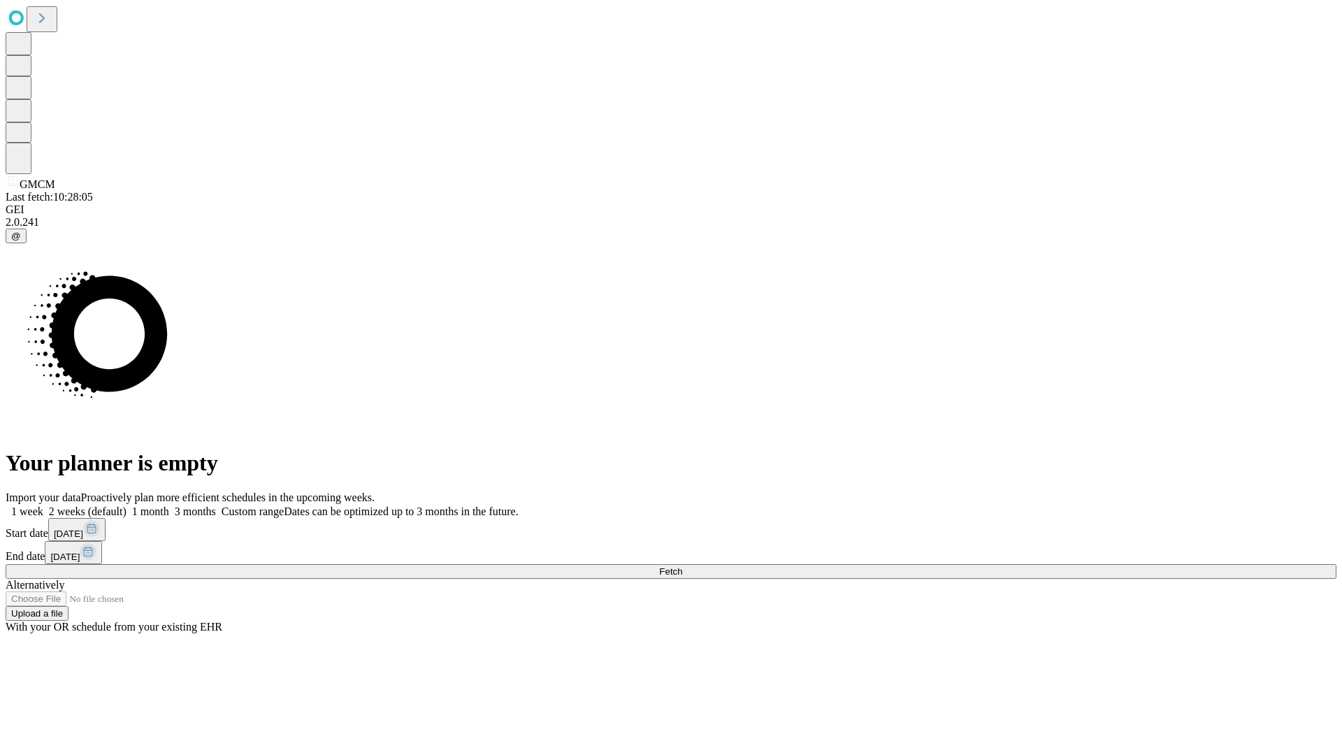 The height and width of the screenshot is (755, 1342). What do you see at coordinates (37, 613) in the screenshot?
I see `button: Upload a file` at bounding box center [37, 613].